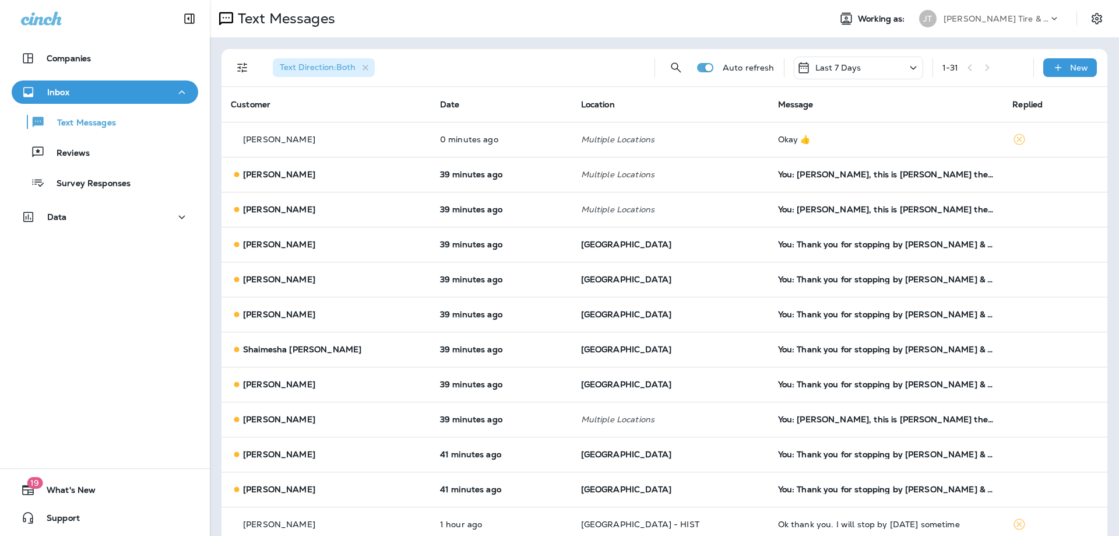 Image resolution: width=1119 pixels, height=536 pixels. What do you see at coordinates (883, 19) in the screenshot?
I see `span: Working as:` at bounding box center [883, 19].